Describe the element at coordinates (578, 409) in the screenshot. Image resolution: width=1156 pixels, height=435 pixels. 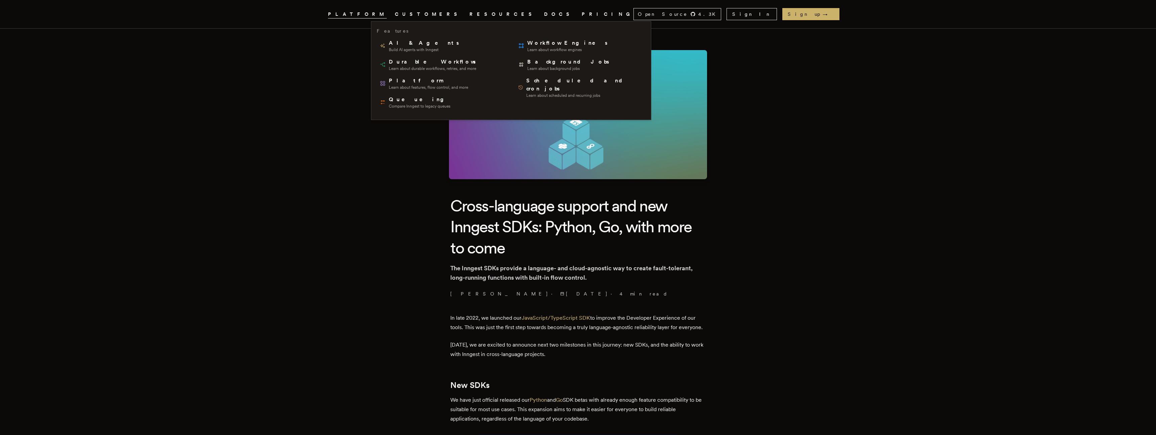
I see `p: We have just official released our and SDK betas with already enough feature compatibility to be ...` at that location.